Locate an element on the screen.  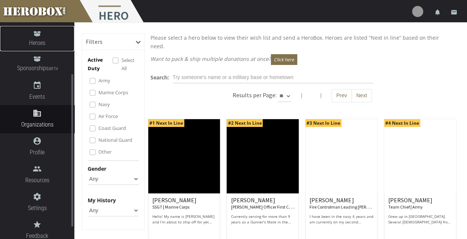
h6: Filters is located at coordinates (94, 42).